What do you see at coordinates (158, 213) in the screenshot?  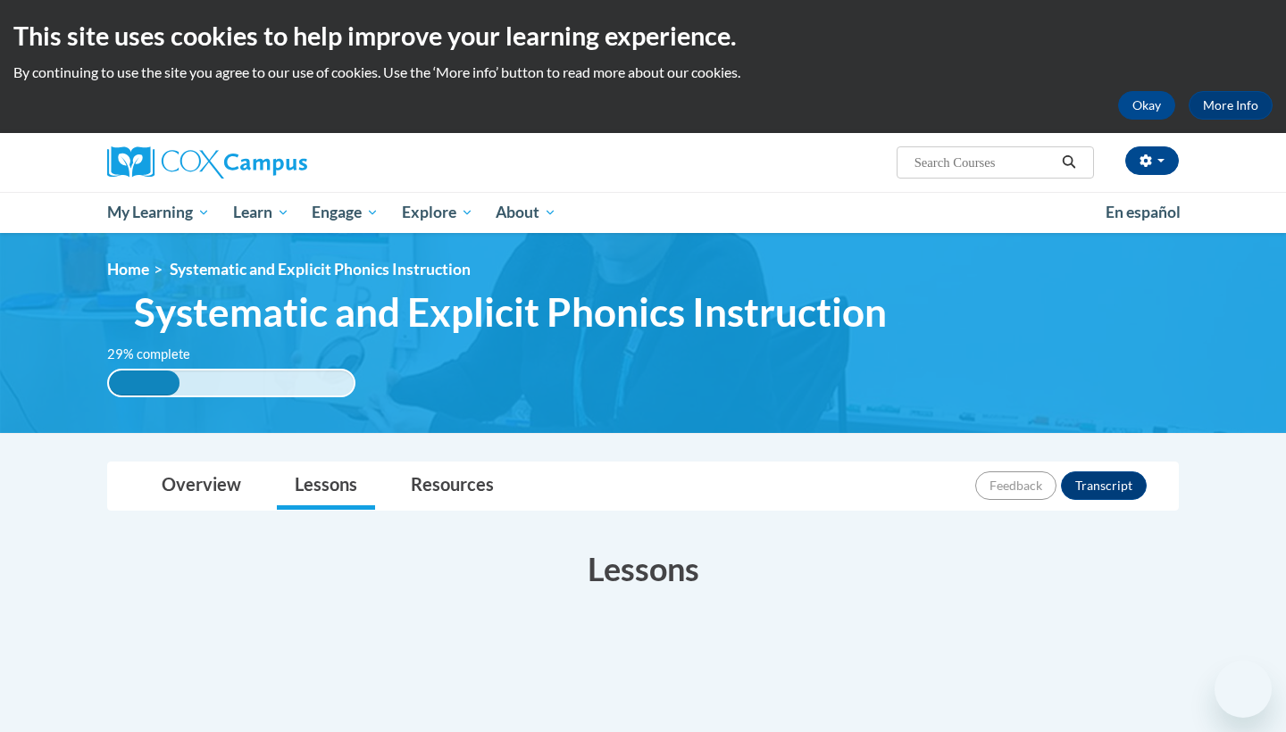 I see `a: My Learning` at bounding box center [158, 213].